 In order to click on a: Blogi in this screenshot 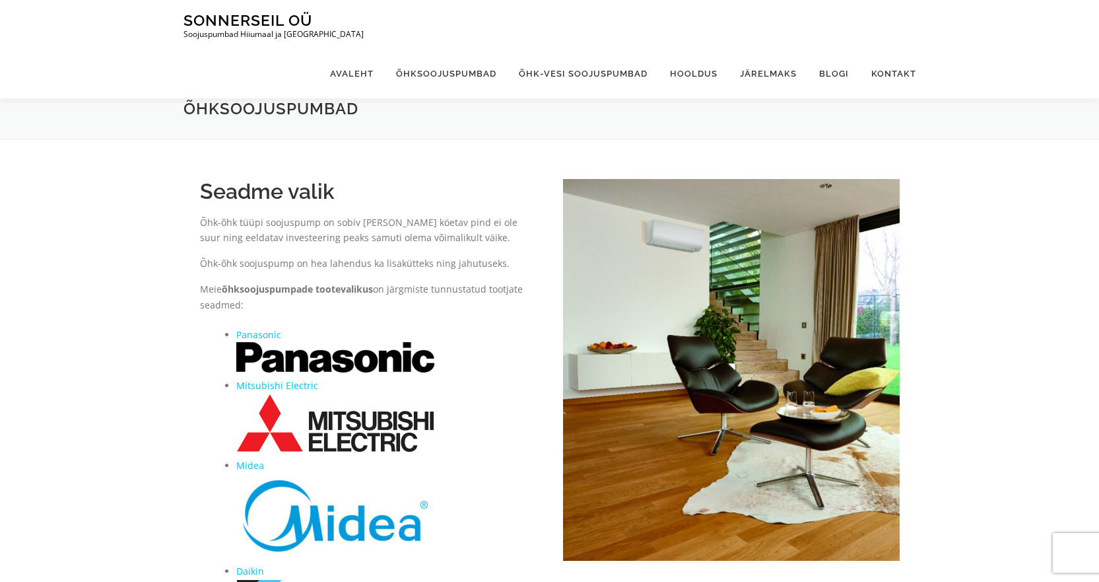, I will do `click(834, 73)`.